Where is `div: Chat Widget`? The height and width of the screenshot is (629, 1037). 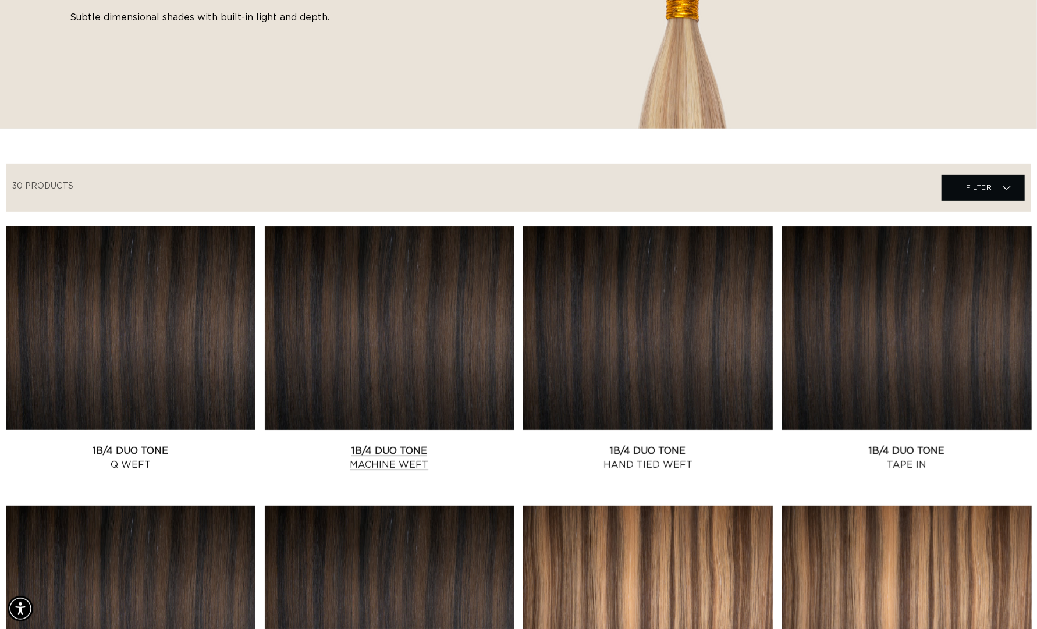
div: Chat Widget is located at coordinates (1008, 601).